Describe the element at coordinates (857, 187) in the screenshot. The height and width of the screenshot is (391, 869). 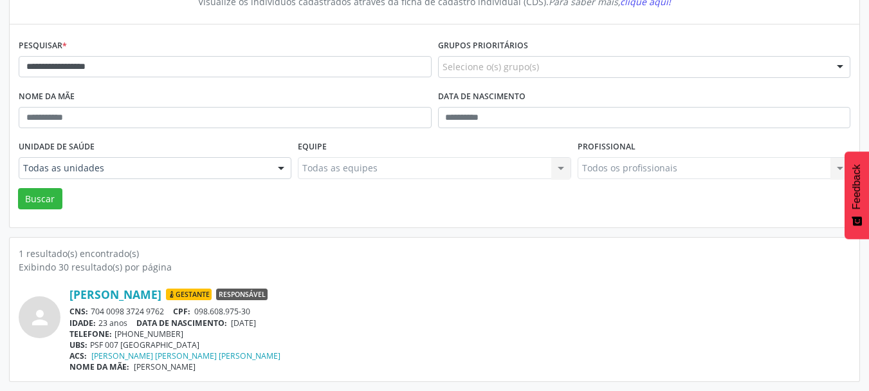
I see `span: Feedback` at that location.